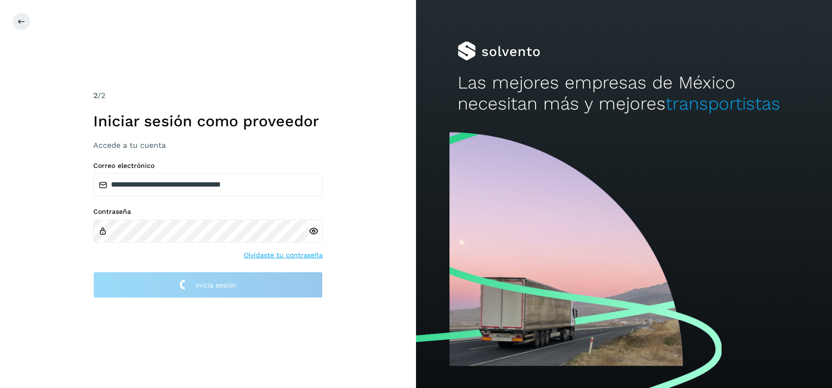 Image resolution: width=832 pixels, height=388 pixels. I want to click on span: transportistas, so click(723, 103).